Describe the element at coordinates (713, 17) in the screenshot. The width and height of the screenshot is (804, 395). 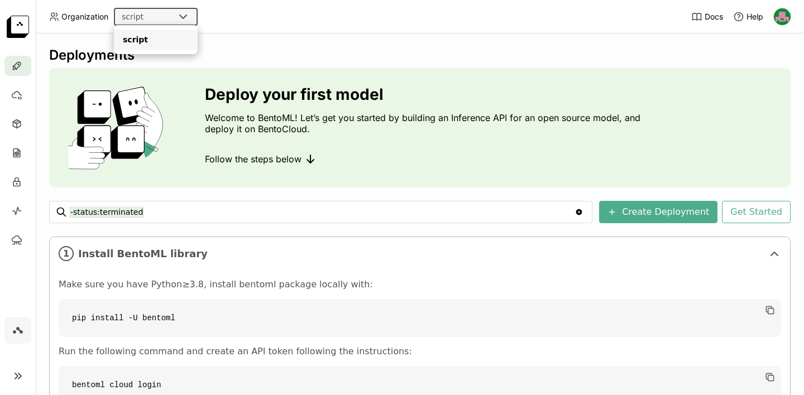
I see `span: Docs` at that location.